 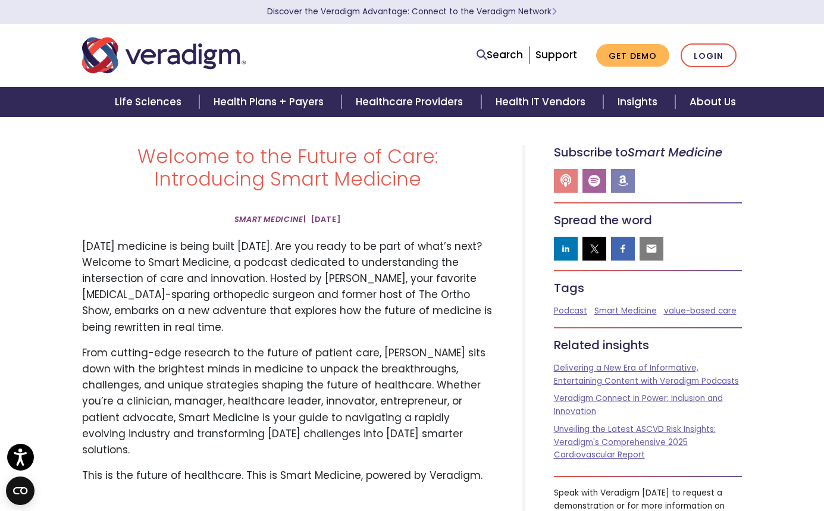 I want to click on a: Discover the Veradigm Advantage: Connect to the Veradigm NetworkLearn More, so click(x=412, y=11).